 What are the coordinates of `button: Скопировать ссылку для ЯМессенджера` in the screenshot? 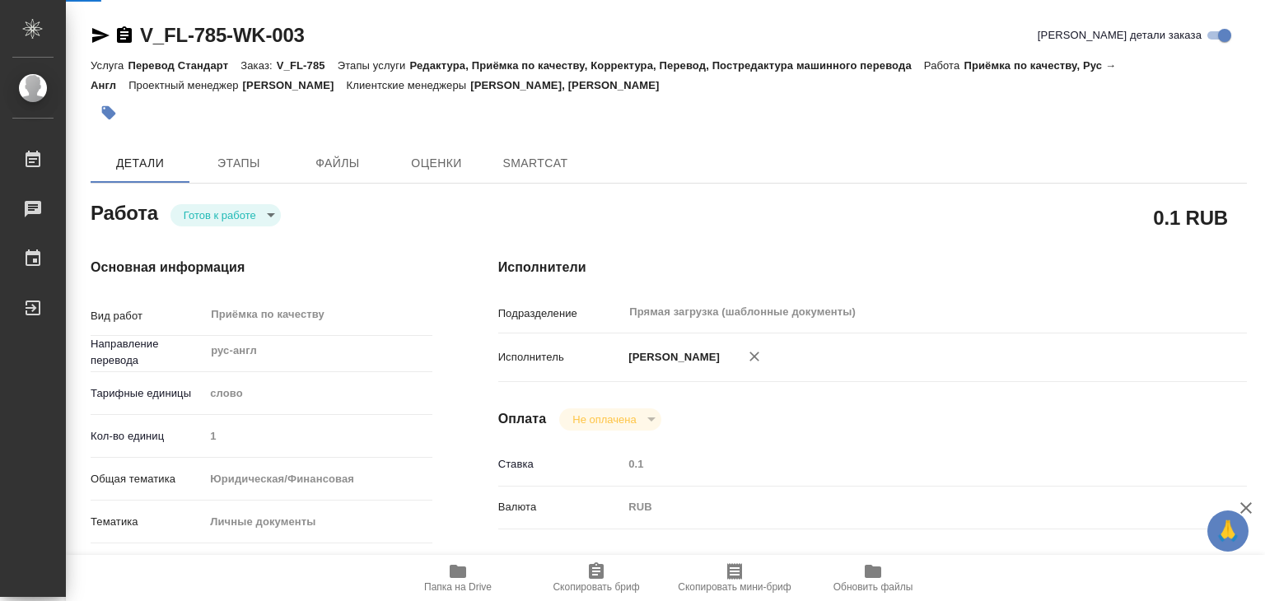 It's located at (100, 35).